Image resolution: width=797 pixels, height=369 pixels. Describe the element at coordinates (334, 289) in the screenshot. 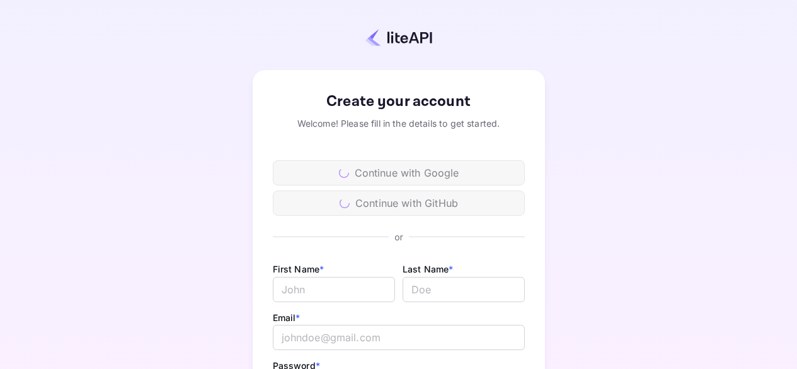

I see `input: John` at that location.